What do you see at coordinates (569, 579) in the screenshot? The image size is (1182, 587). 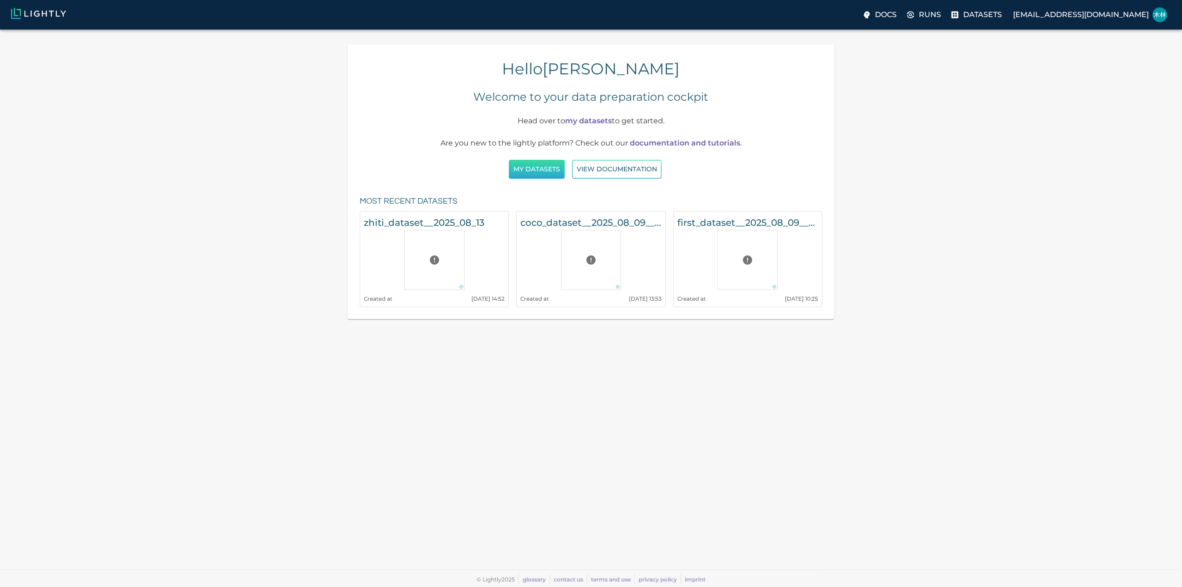 I see `a: contact us` at bounding box center [569, 579].